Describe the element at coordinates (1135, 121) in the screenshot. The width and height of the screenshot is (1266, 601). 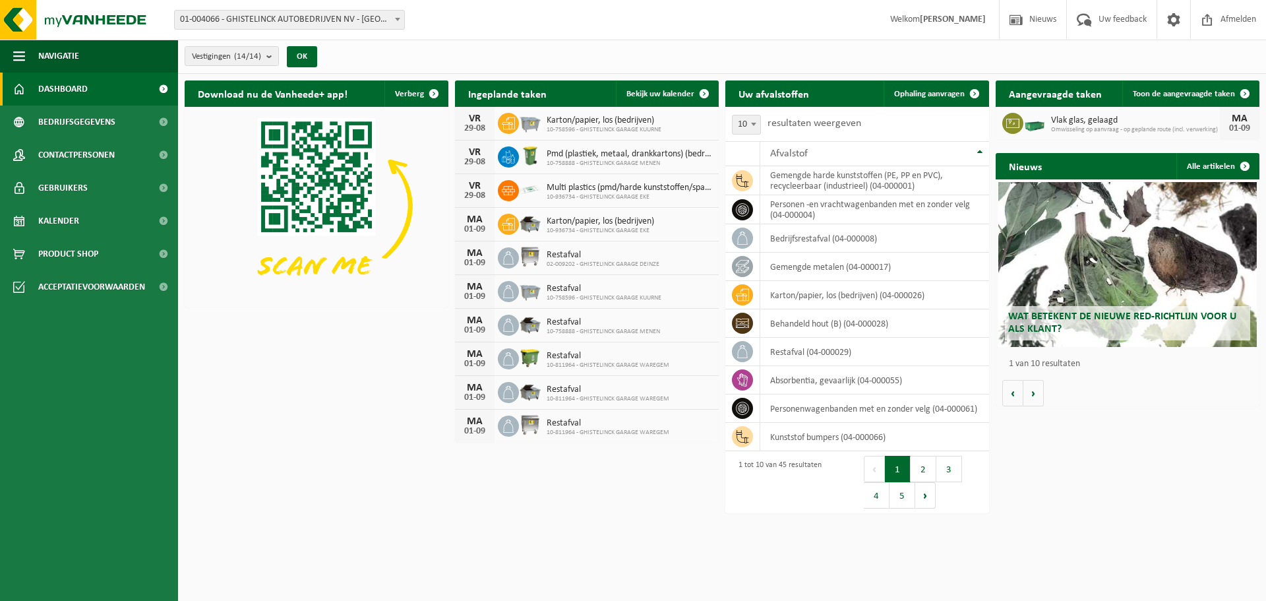
I see `span: Vlak glas, gelaagd` at that location.